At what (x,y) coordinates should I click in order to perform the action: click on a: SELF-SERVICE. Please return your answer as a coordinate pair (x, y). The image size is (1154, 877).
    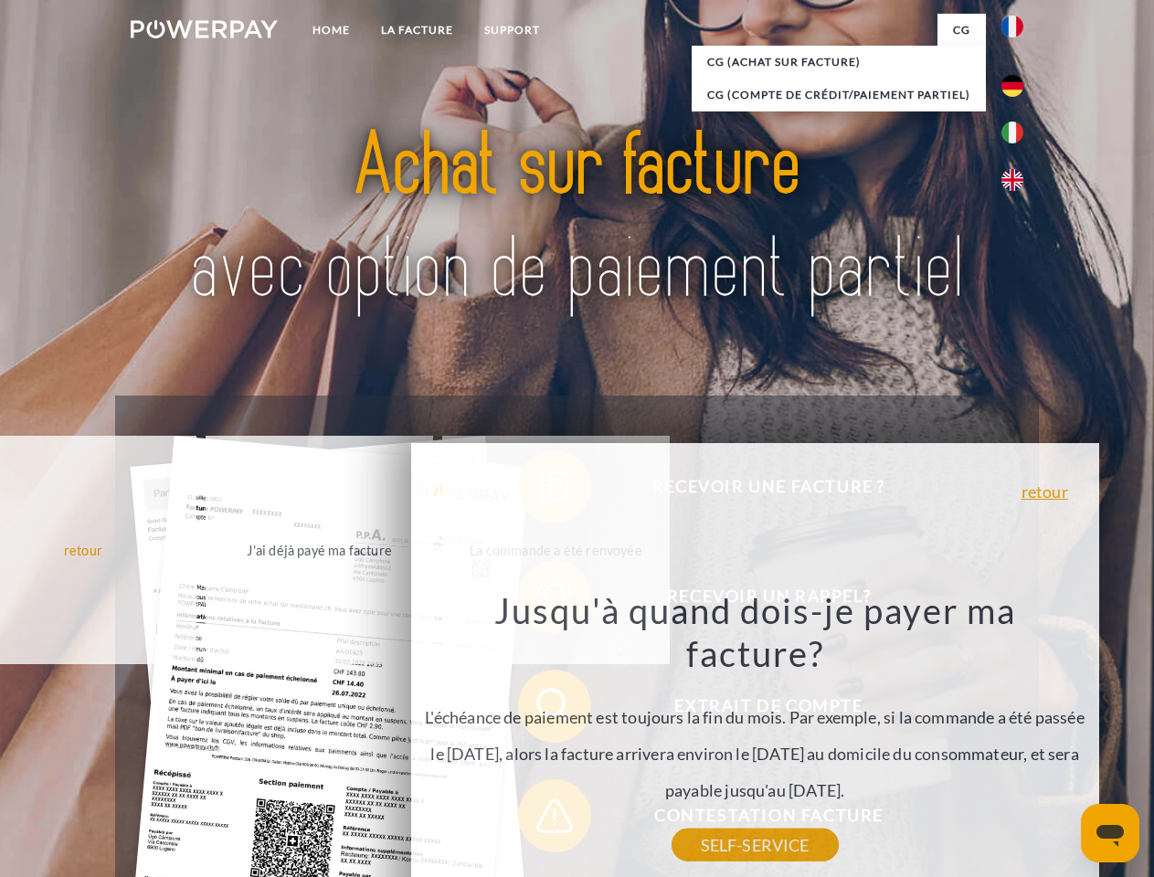
    Looking at the image, I should click on (755, 845).